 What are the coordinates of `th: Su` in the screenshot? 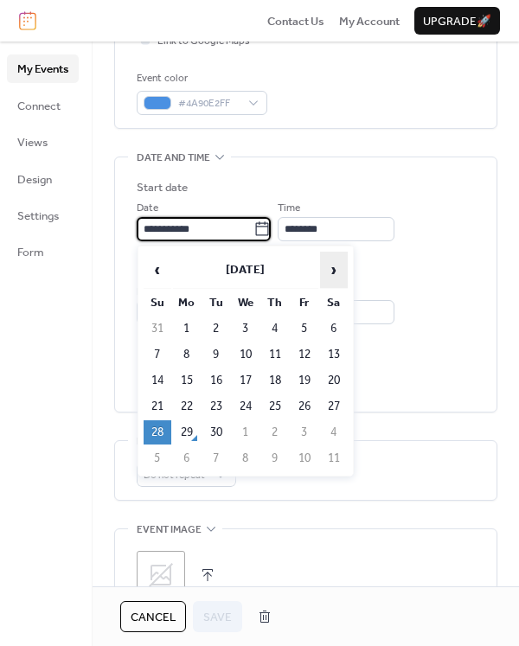 It's located at (157, 303).